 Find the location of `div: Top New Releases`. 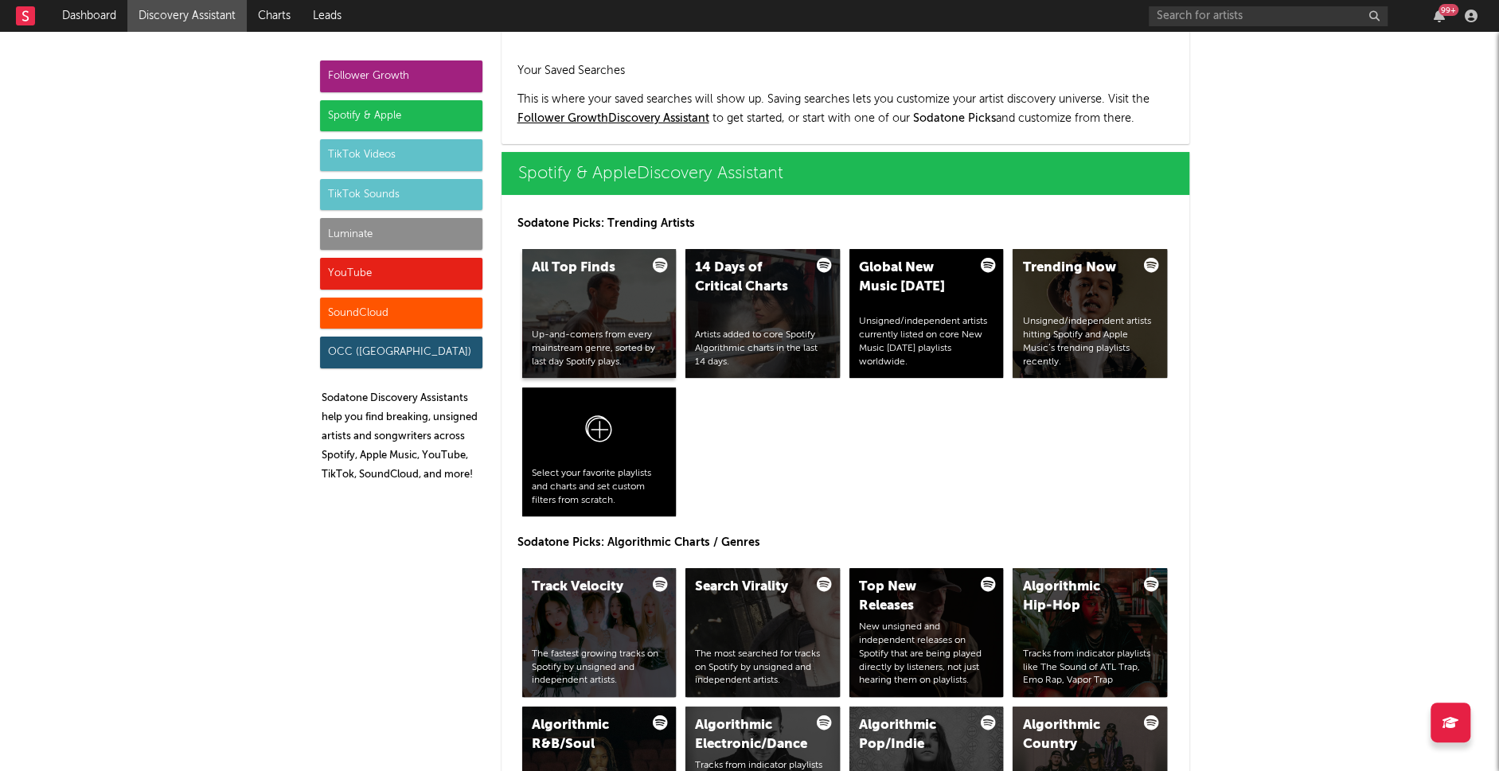

div: Top New Releases is located at coordinates (913, 597).